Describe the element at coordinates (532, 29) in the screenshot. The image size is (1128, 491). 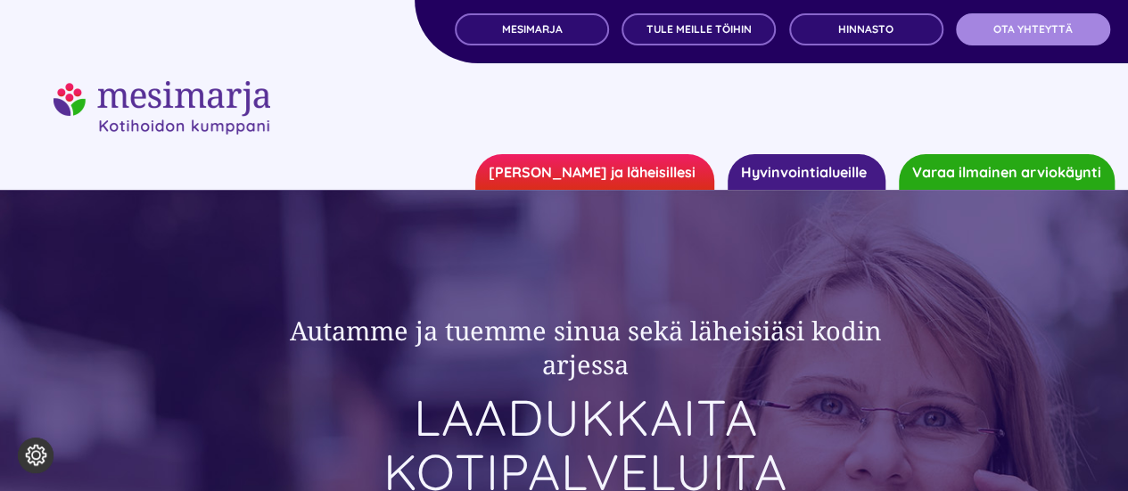
I see `span: MESIMARJA` at that location.